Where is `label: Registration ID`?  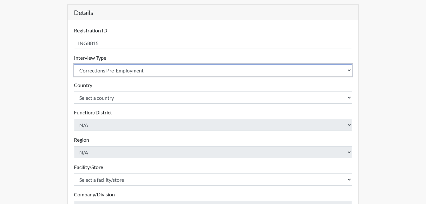 label: Registration ID is located at coordinates (90, 30).